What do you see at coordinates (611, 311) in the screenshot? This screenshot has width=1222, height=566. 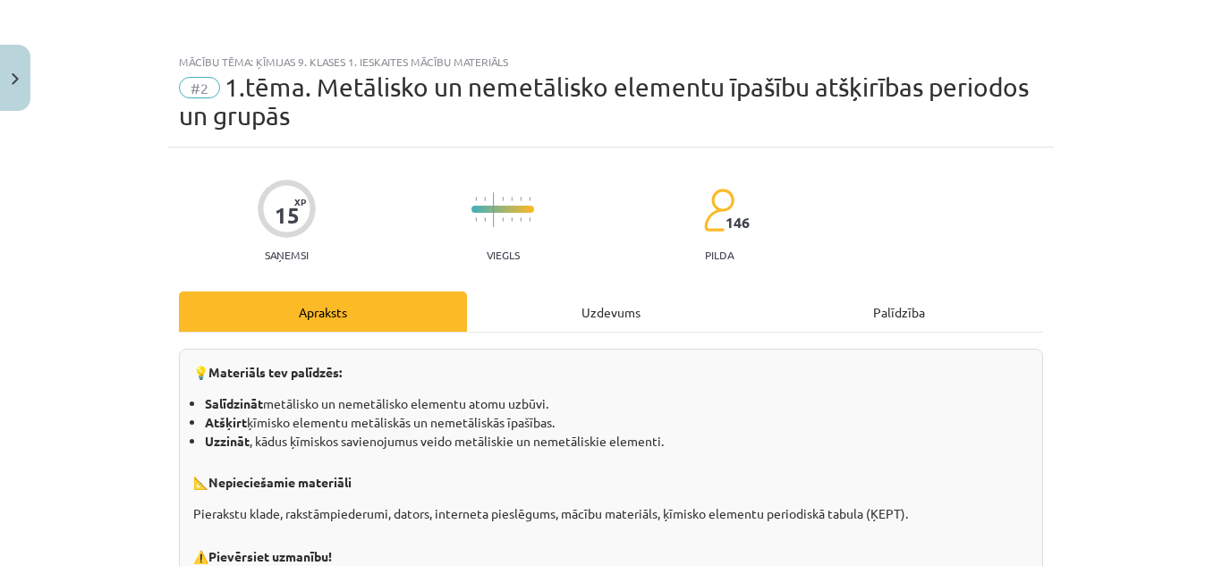 I see `div: Uzdevums` at bounding box center [611, 311].